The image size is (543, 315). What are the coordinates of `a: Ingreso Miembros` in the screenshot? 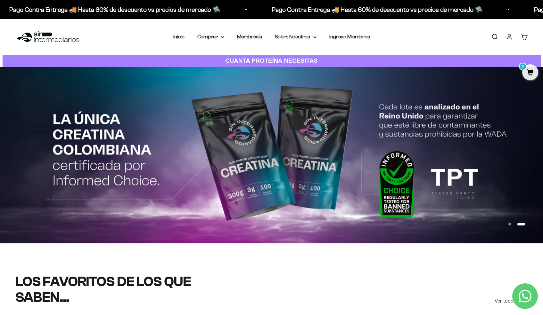 It's located at (349, 36).